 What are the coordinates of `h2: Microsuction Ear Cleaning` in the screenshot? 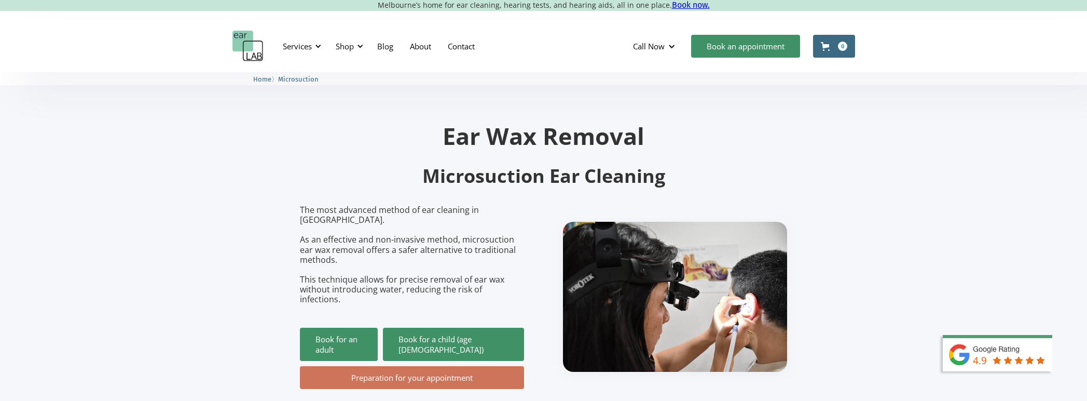 It's located at (544, 176).